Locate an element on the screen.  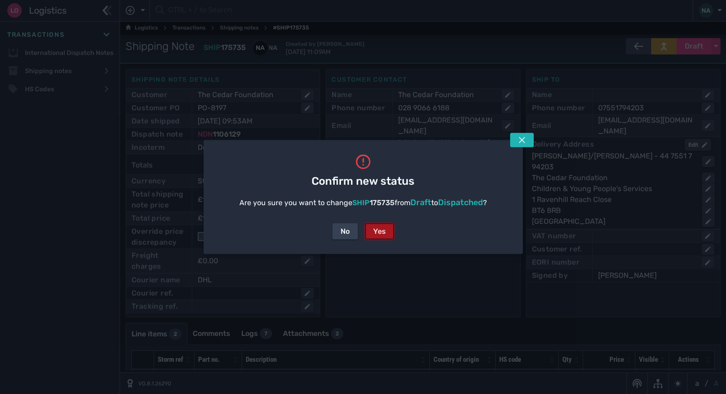
div: Are you sure you want to change from to ? is located at coordinates (363, 202).